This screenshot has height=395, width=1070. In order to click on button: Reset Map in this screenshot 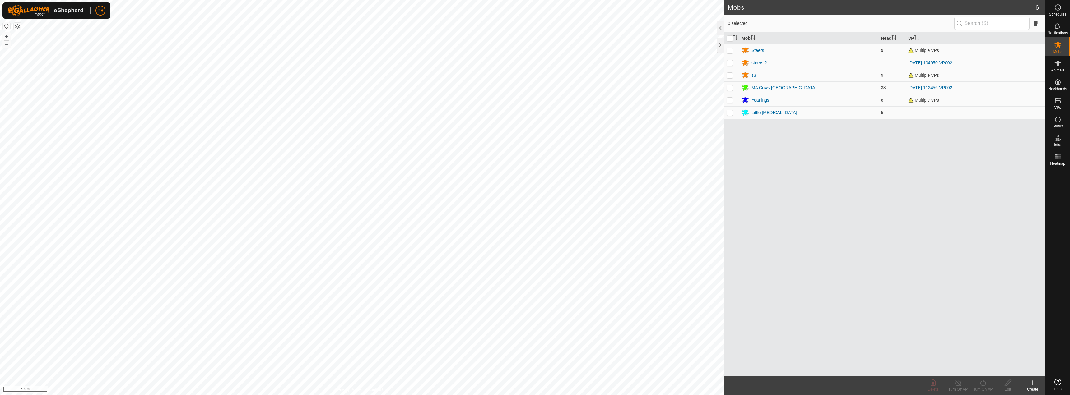, I will do `click(7, 26)`.